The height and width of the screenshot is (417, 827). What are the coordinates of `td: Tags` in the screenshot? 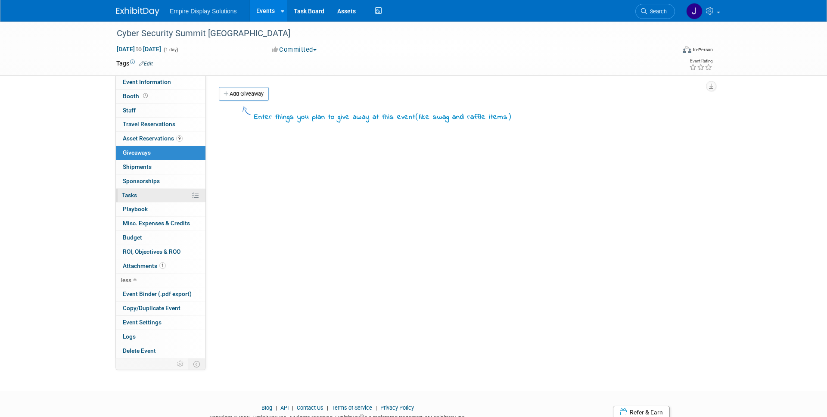 It's located at (134, 63).